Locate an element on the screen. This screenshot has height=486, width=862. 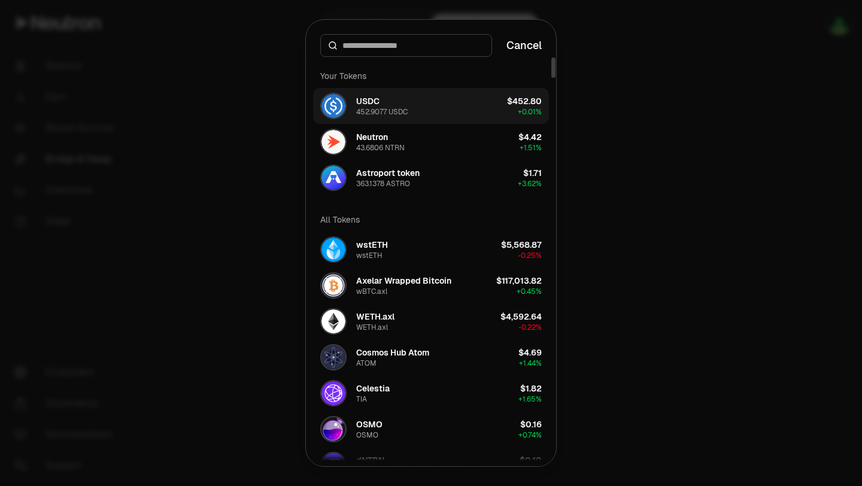
span: -0.22% is located at coordinates (530, 328).